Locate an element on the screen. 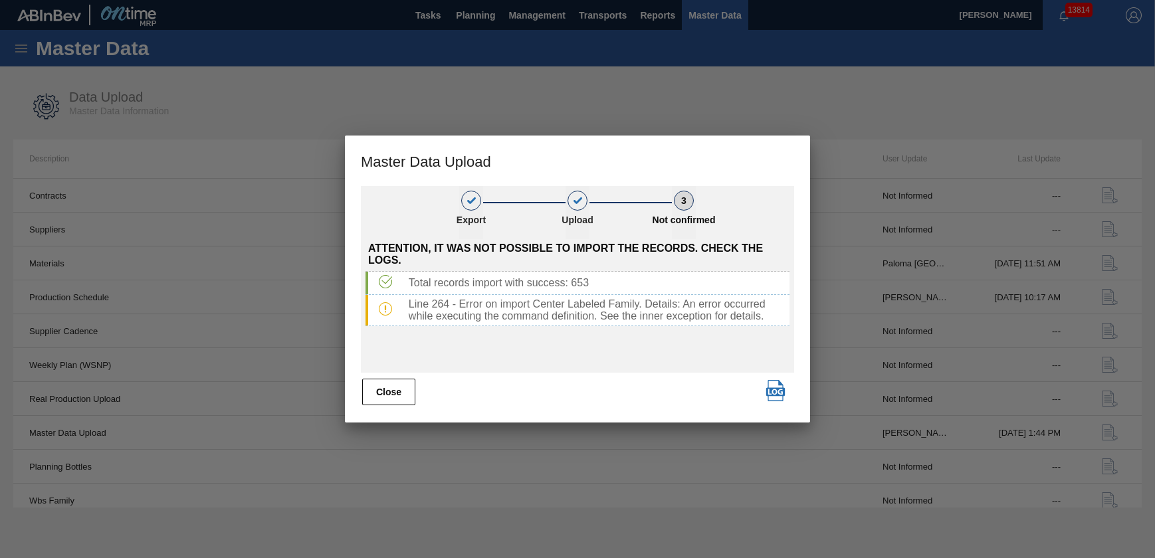  button: 3Not confirmed is located at coordinates (684, 213).